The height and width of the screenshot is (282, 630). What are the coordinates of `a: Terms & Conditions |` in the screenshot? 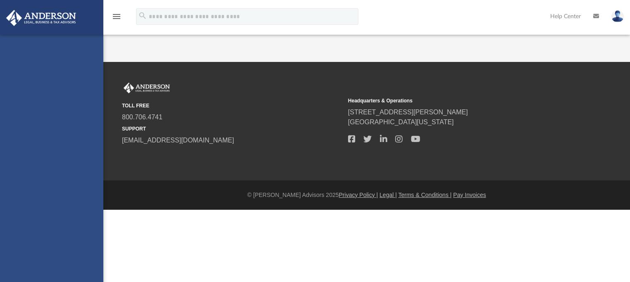 It's located at (425, 195).